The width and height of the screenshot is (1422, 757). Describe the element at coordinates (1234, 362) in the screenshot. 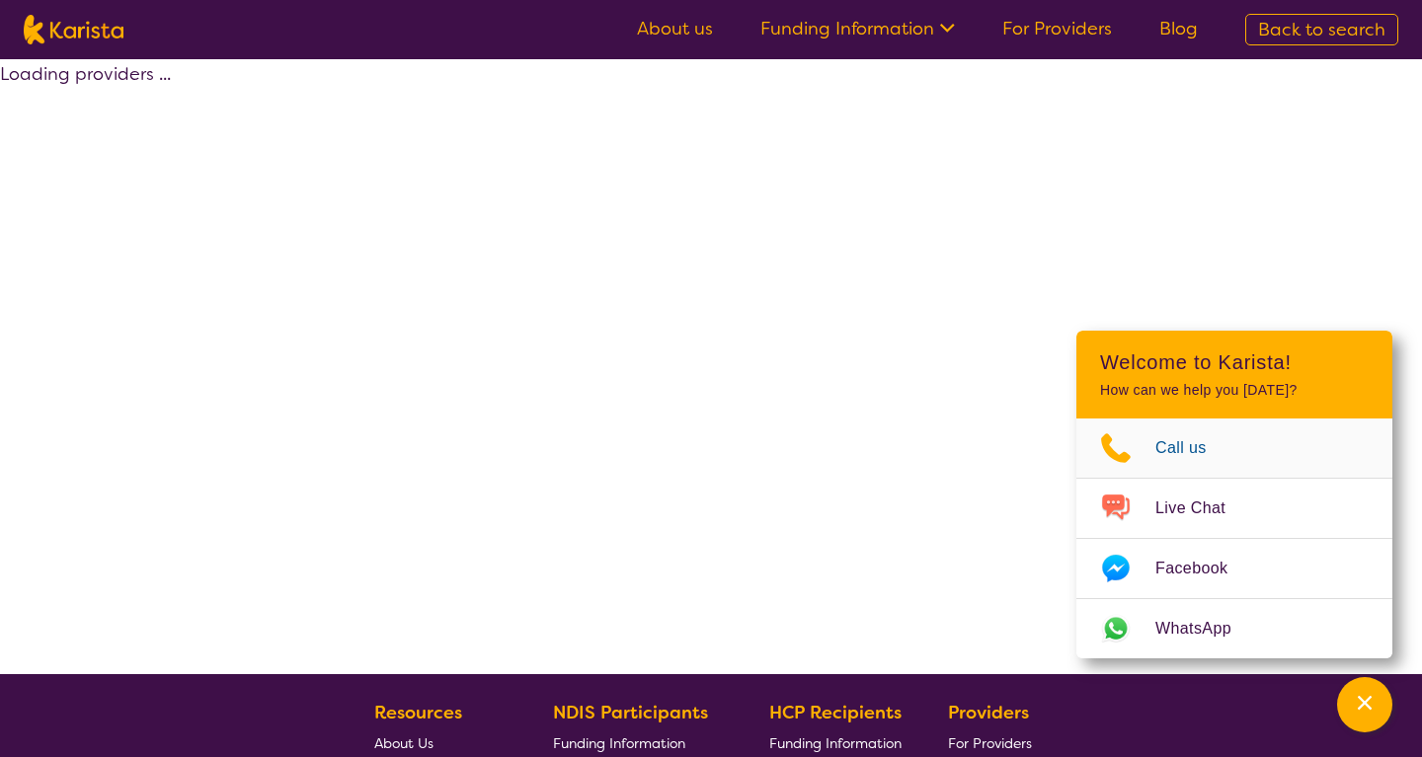

I see `h2: Welcome to Karista!` at that location.